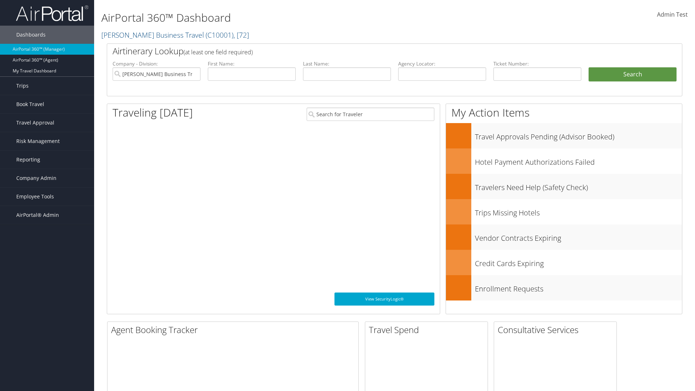 Image resolution: width=695 pixels, height=391 pixels. Describe the element at coordinates (297, 18) in the screenshot. I see `h1: AirPortal 360™ Dashboard` at that location.